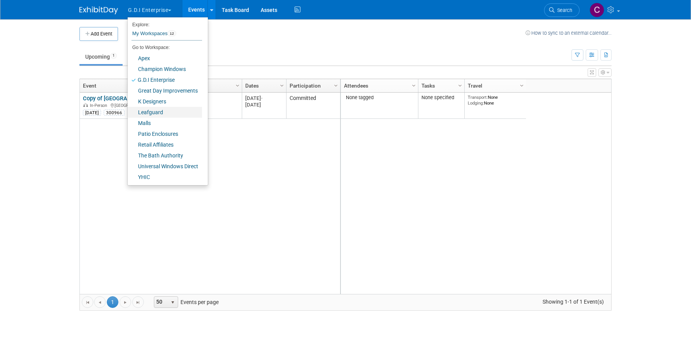 The height and width of the screenshot is (343, 691). I want to click on a: Past, so click(135, 57).